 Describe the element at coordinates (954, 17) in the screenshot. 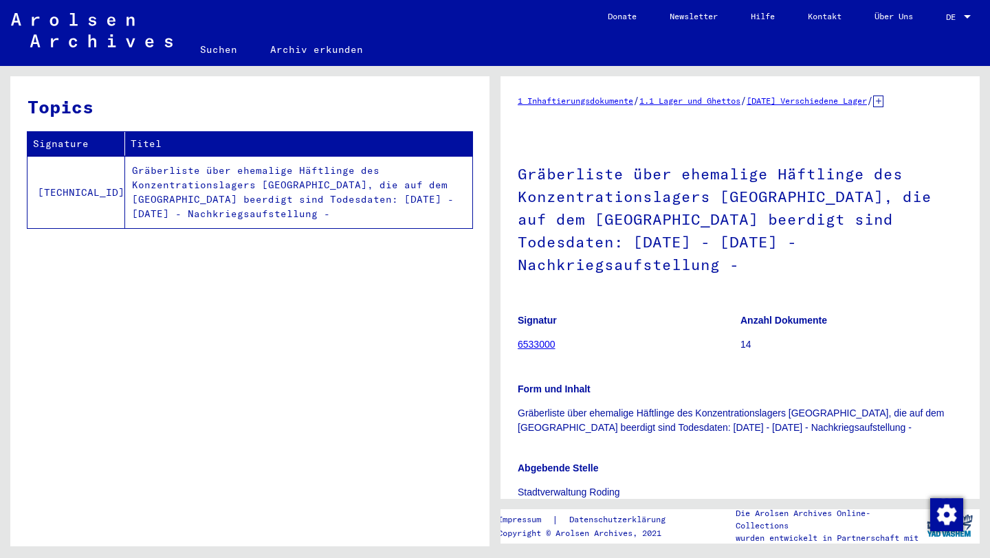

I see `span: DE` at that location.